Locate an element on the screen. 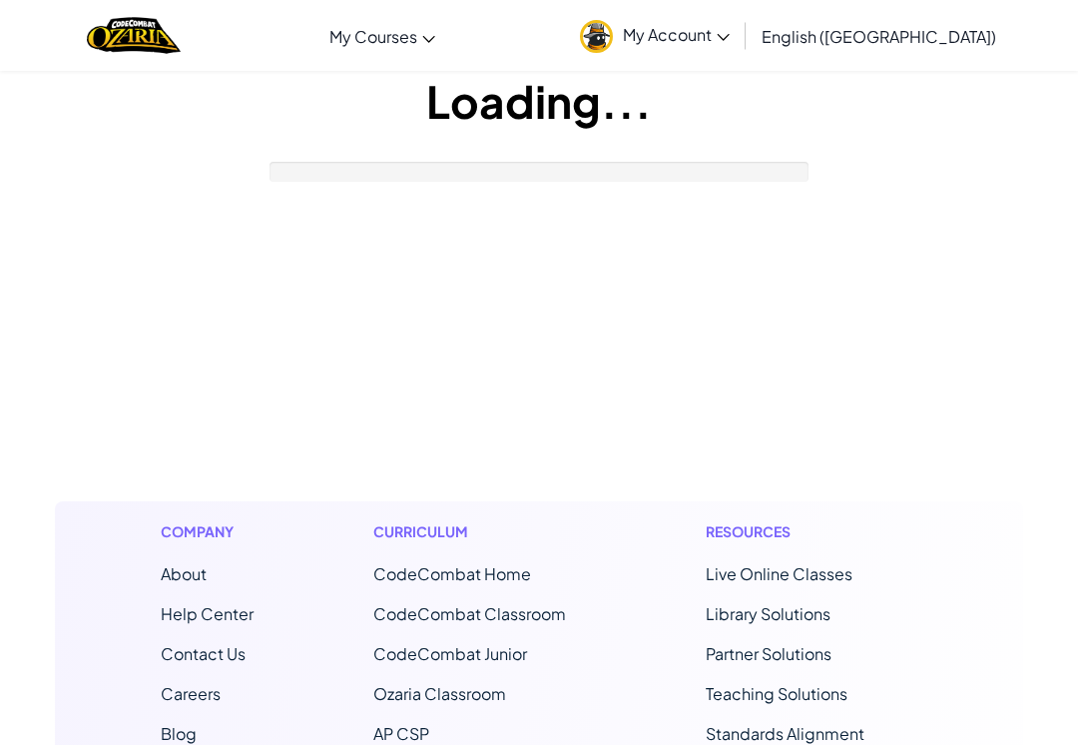 This screenshot has width=1078, height=745. a: Ozaria by CodeCombat logo is located at coordinates (133, 35).